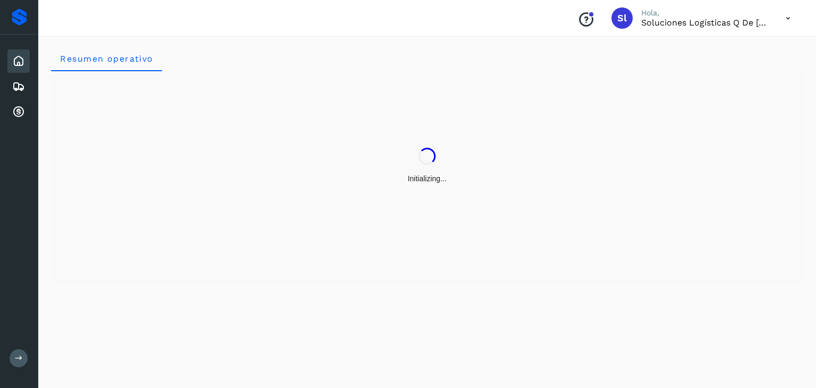 This screenshot has height=388, width=816. I want to click on span: Resumen operativo, so click(106, 58).